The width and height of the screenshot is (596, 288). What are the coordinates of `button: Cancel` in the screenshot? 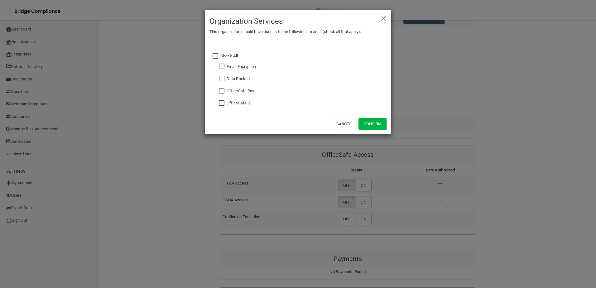 It's located at (343, 124).